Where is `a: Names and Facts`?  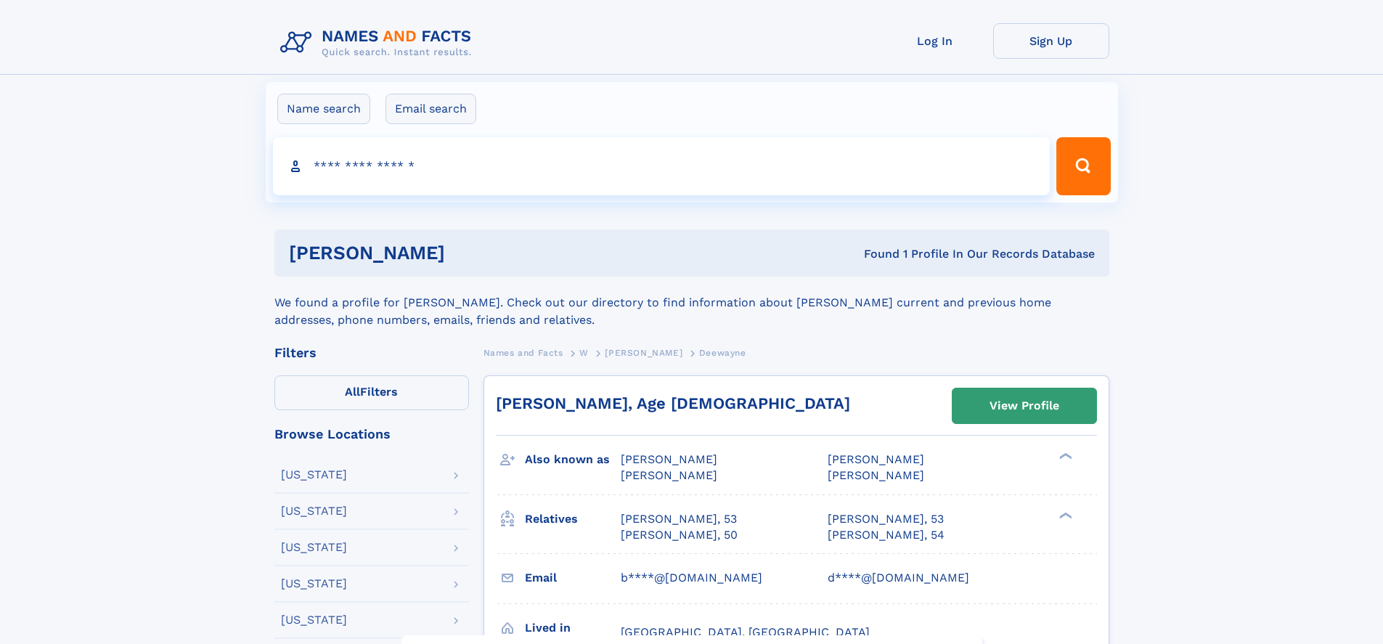 a: Names and Facts is located at coordinates (524, 352).